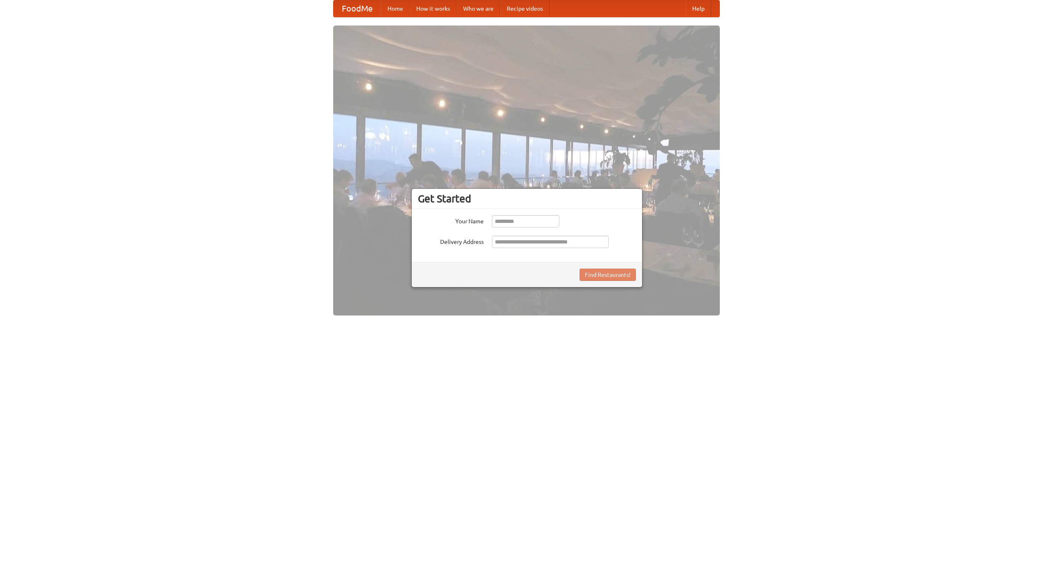 Image resolution: width=1053 pixels, height=582 pixels. Describe the element at coordinates (395, 9) in the screenshot. I see `a: Home` at that location.